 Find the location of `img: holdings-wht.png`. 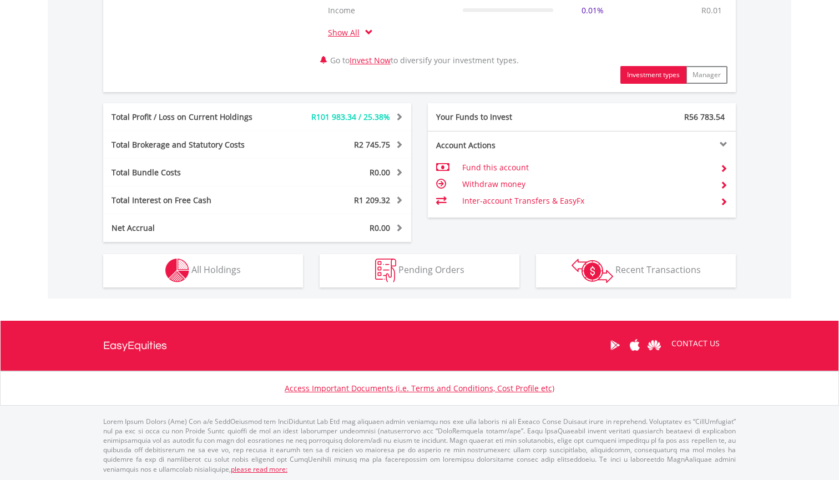

img: holdings-wht.png is located at coordinates (177, 270).